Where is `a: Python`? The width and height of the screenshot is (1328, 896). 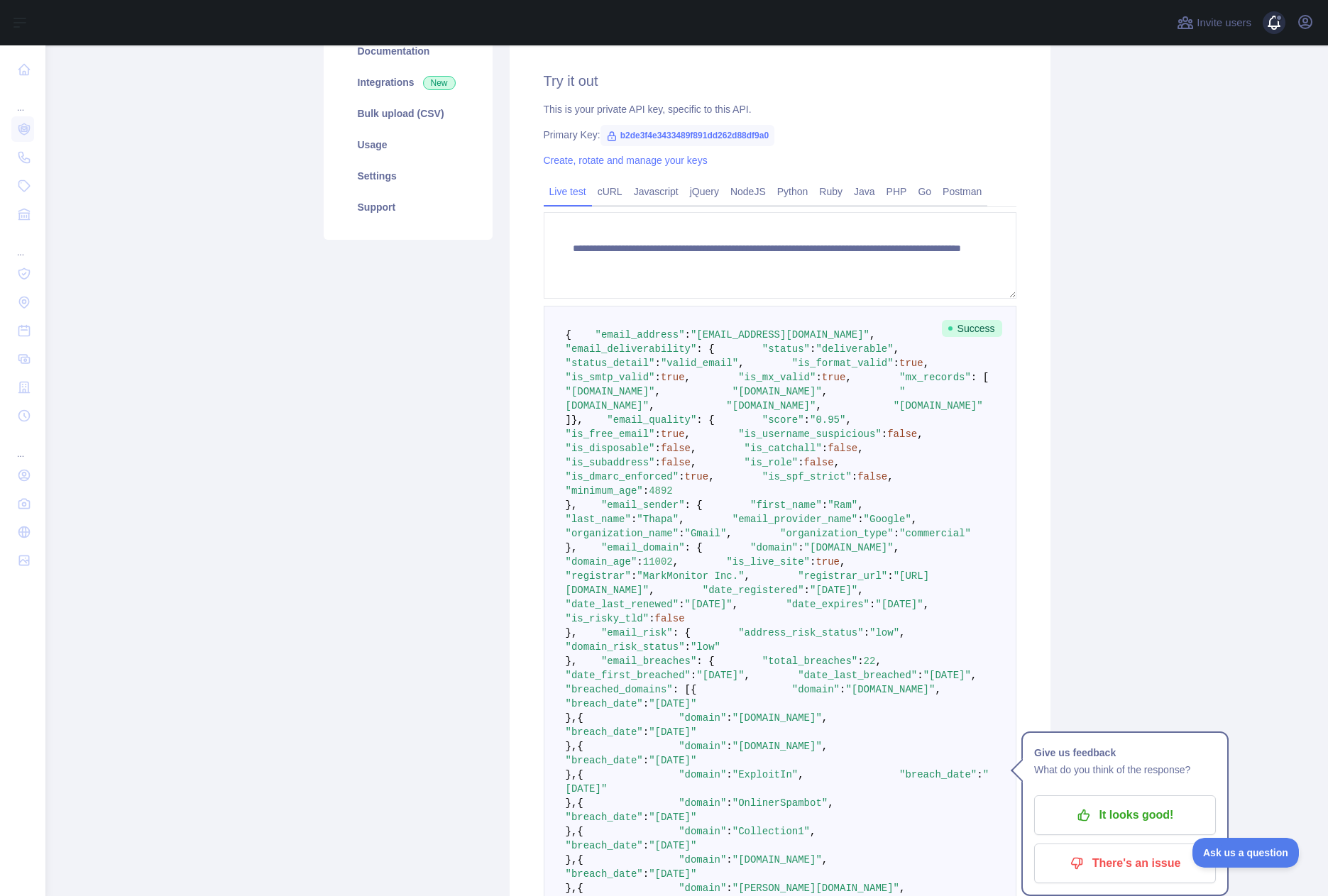
a: Python is located at coordinates (792, 192).